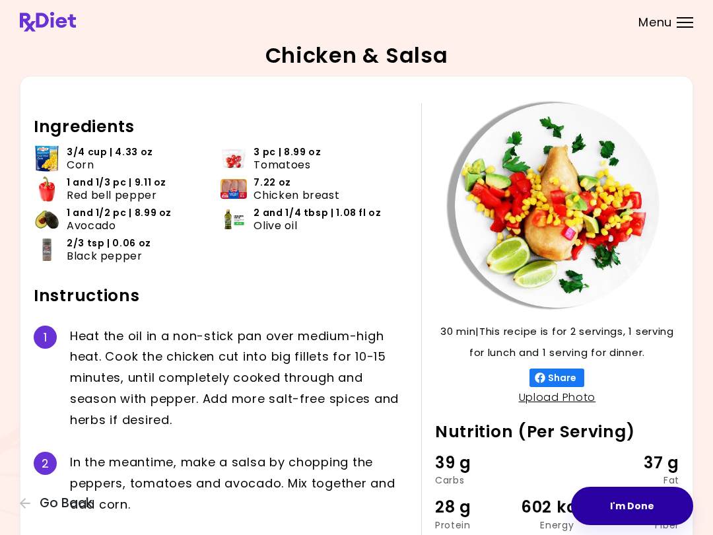 This screenshot has width=713, height=535. I want to click on span: Share, so click(562, 378).